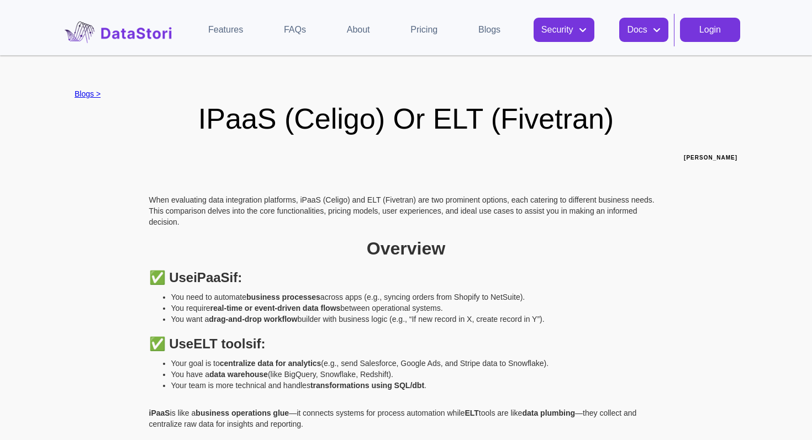  I want to click on a: Blogs >, so click(406, 94).